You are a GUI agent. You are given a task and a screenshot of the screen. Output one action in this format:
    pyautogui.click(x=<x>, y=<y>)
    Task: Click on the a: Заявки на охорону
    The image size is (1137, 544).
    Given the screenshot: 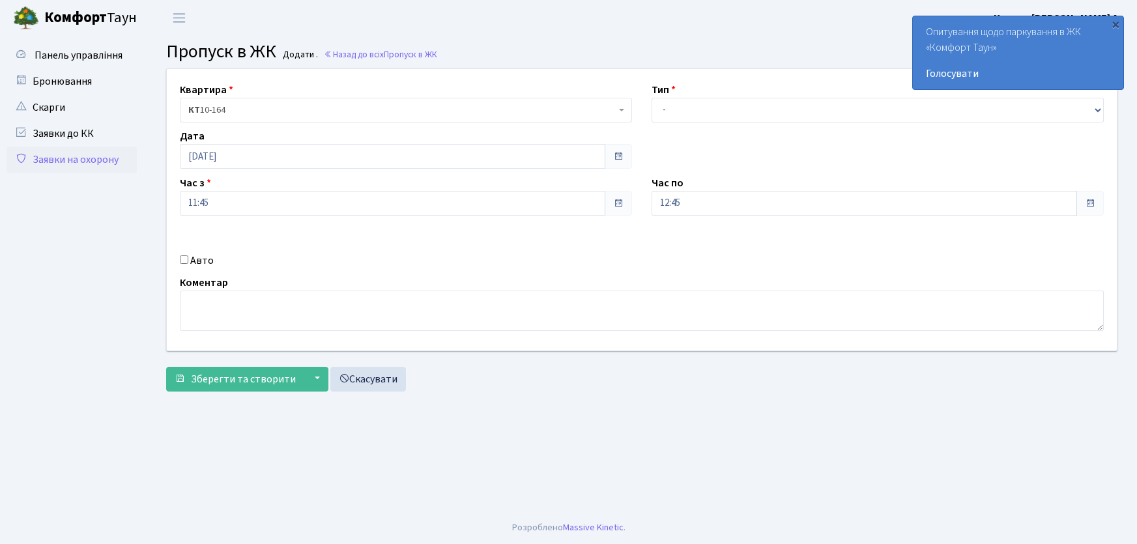 What is the action you would take?
    pyautogui.click(x=72, y=160)
    